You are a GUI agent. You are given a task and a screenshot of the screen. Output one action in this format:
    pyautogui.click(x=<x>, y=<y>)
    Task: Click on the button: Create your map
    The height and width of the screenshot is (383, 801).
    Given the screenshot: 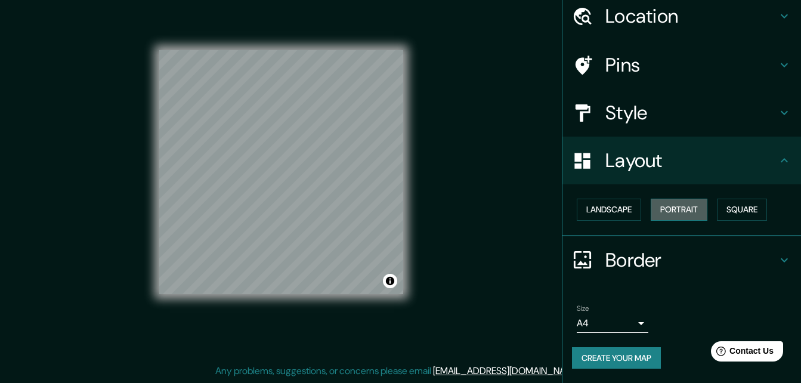 What is the action you would take?
    pyautogui.click(x=616, y=358)
    